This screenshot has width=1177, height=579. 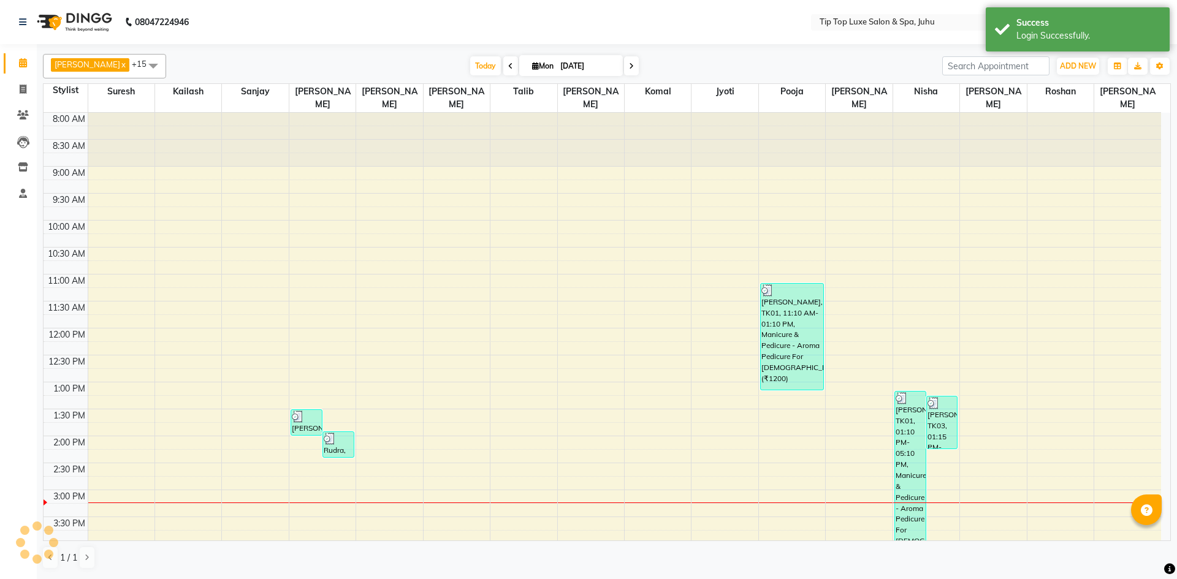 I want to click on span: +15, so click(x=143, y=64).